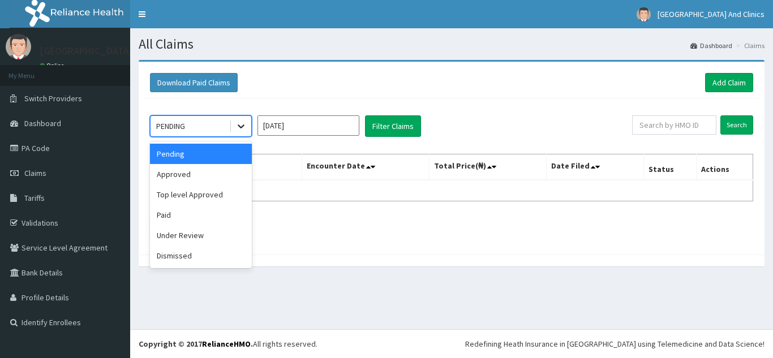 This screenshot has width=773, height=358. Describe the element at coordinates (393, 126) in the screenshot. I see `button: Filter Claims` at that location.